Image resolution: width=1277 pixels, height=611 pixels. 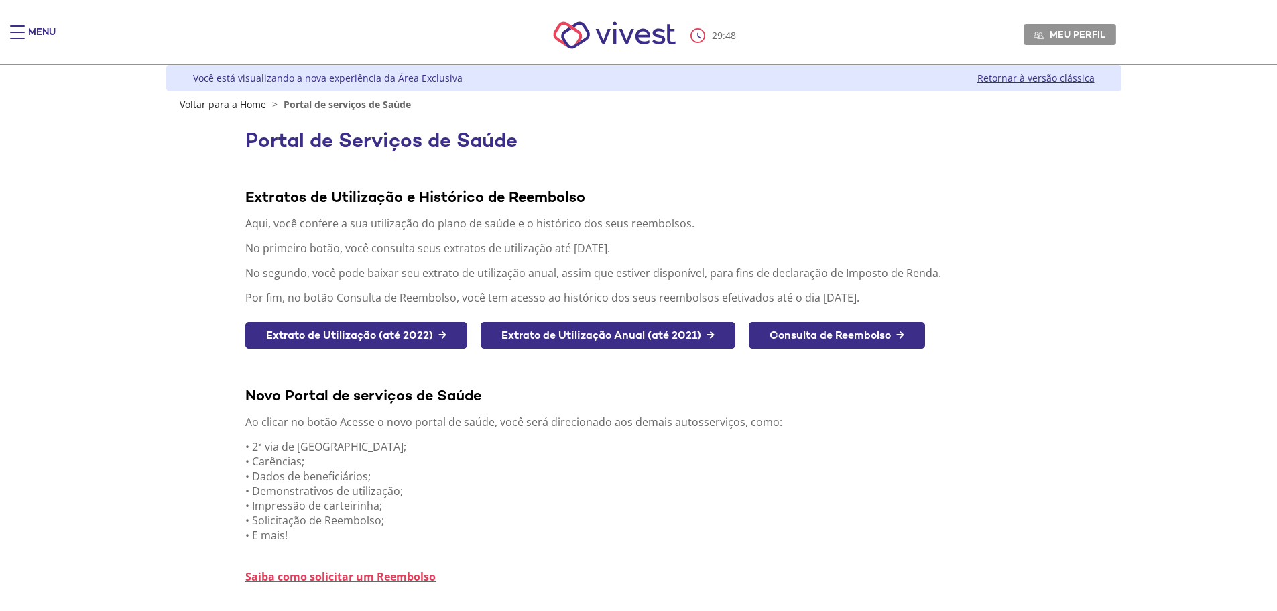 I want to click on span: 48, so click(x=731, y=35).